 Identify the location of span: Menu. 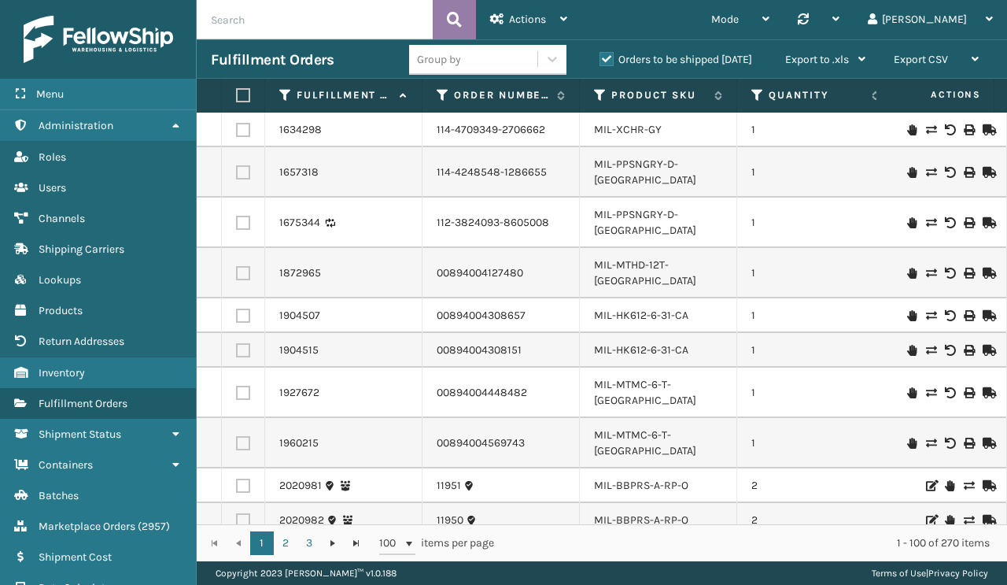
(50, 94).